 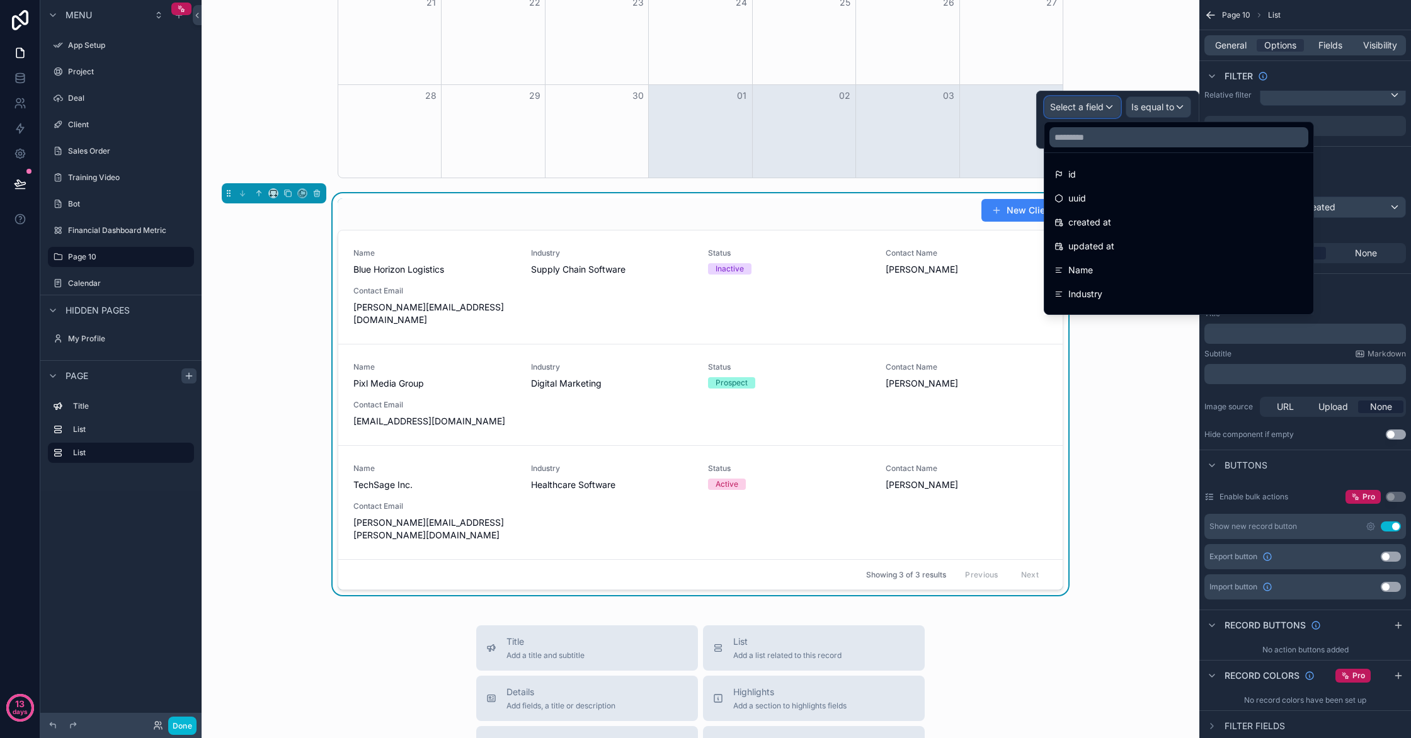 I want to click on span: TechSage Inc., so click(x=434, y=485).